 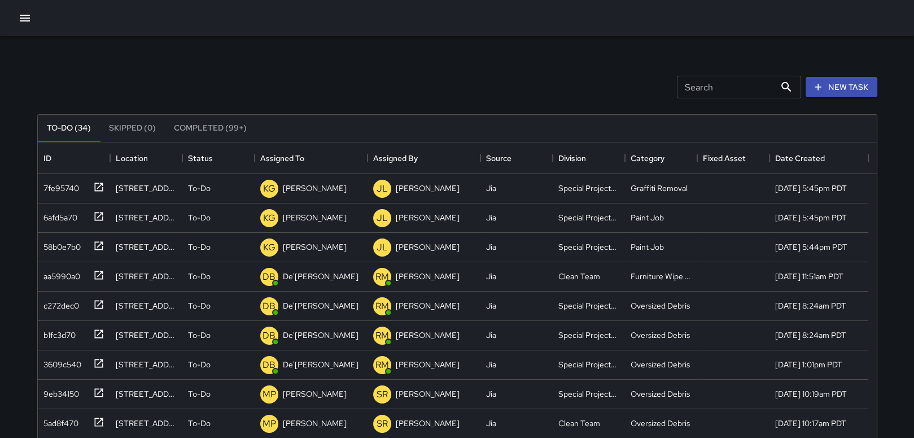 I want to click on div: 111 Sutter Street, so click(x=146, y=423).